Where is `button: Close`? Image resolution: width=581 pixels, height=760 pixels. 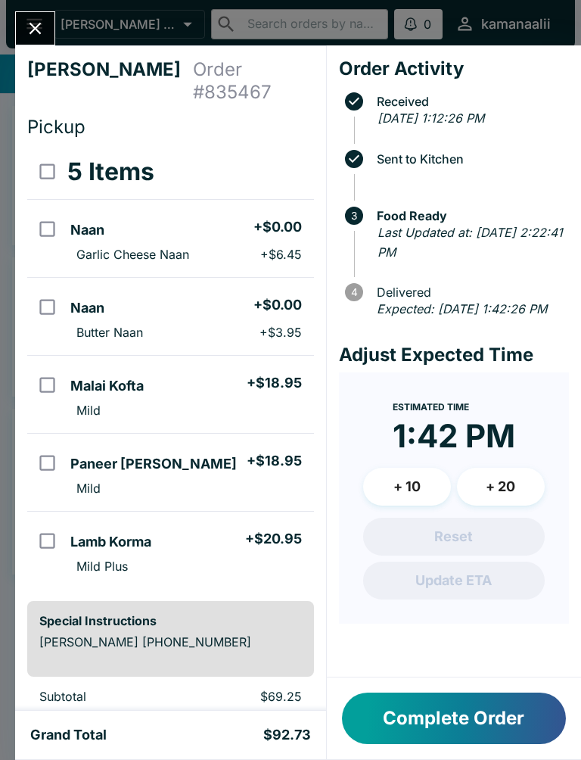
button: Close is located at coordinates (35, 28).